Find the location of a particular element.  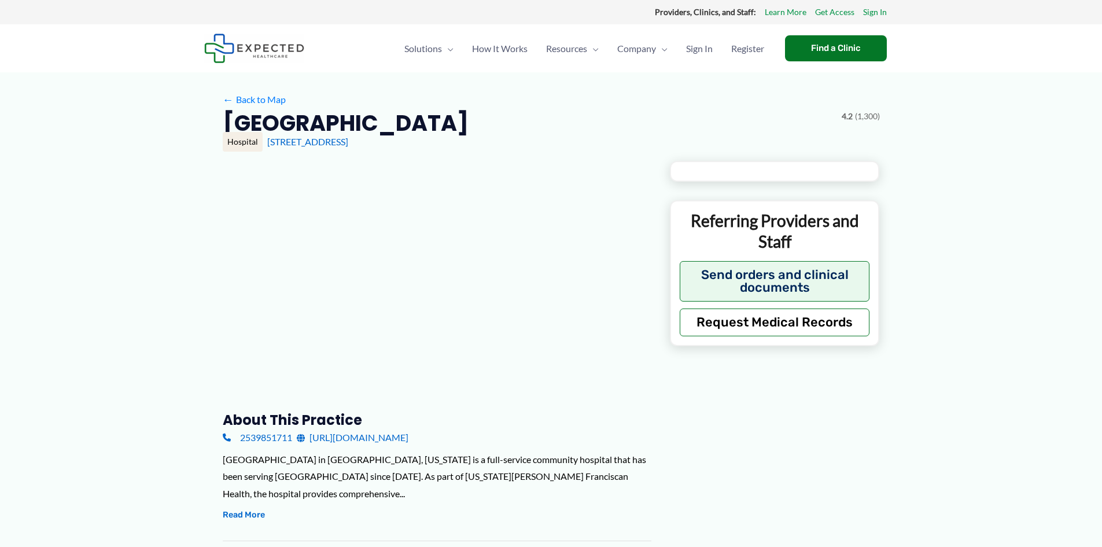

button: Read More is located at coordinates (244, 515).